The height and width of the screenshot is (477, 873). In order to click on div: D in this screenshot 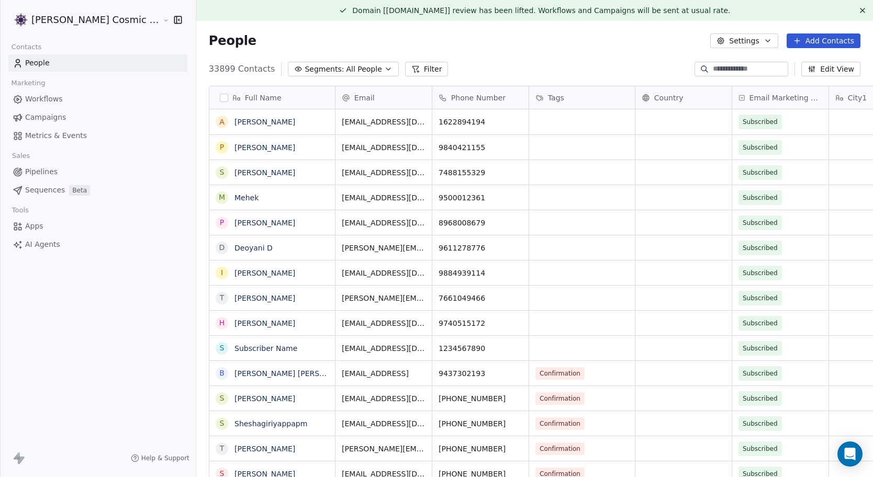, I will do `click(221, 248)`.